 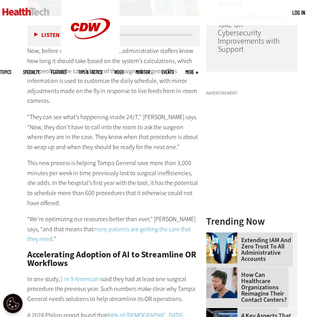 I want to click on img: abstract image of woman with pixelated face, so click(x=222, y=248).